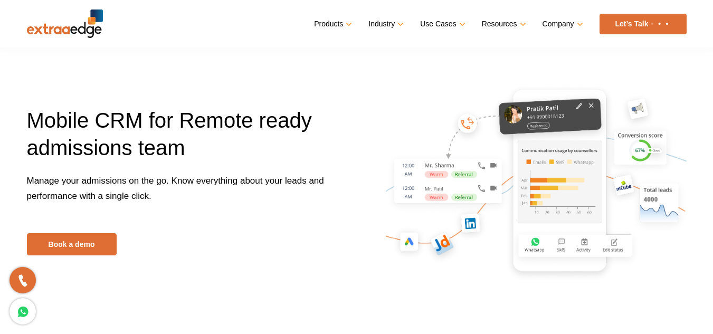  I want to click on a: Industry, so click(385, 24).